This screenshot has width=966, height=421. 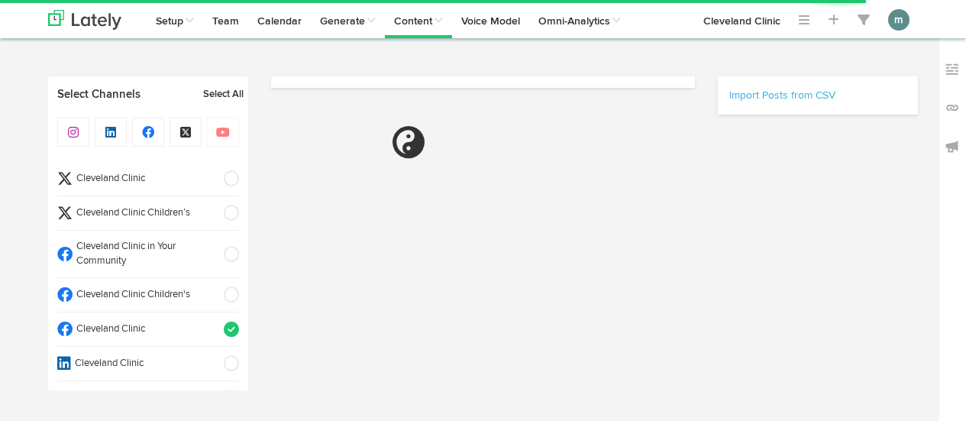 I want to click on img: logo_lately_bg_light.svg, so click(x=85, y=20).